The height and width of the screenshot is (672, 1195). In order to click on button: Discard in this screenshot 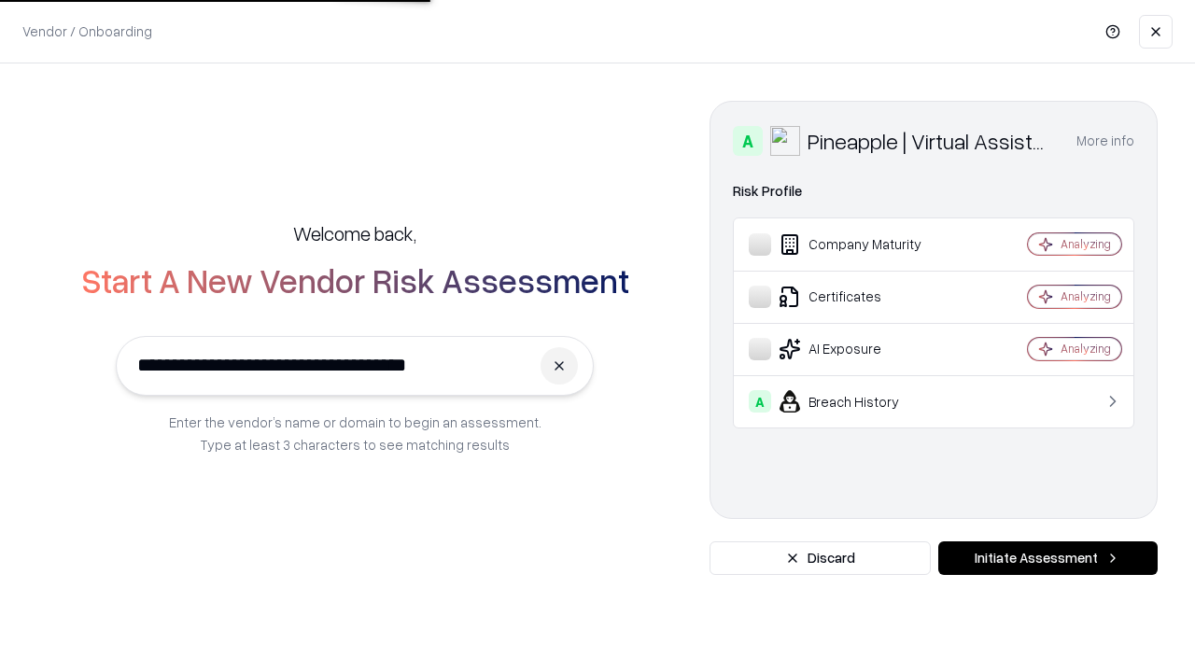, I will do `click(820, 558)`.